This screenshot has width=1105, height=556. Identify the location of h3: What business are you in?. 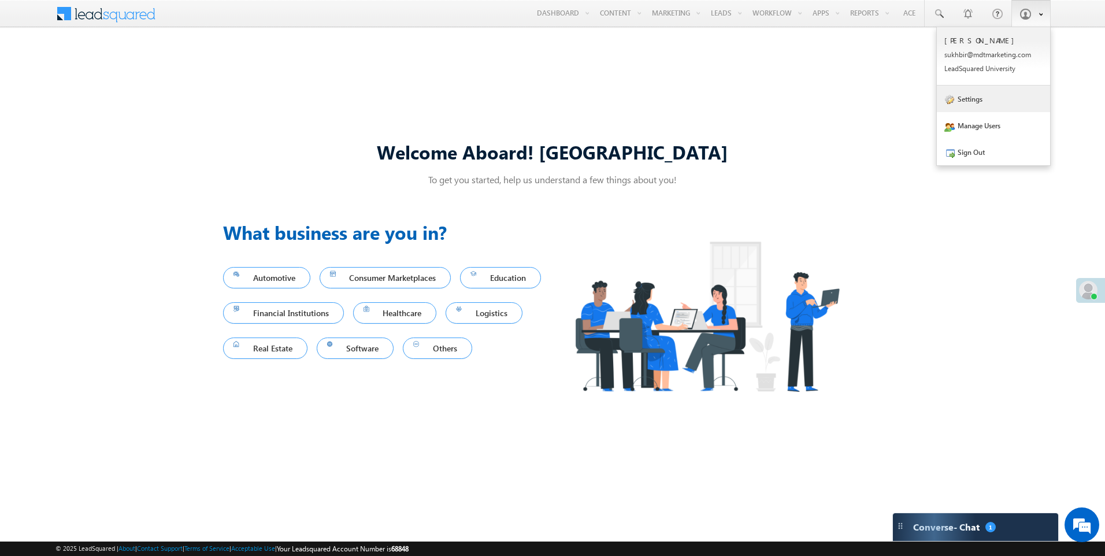
(388, 232).